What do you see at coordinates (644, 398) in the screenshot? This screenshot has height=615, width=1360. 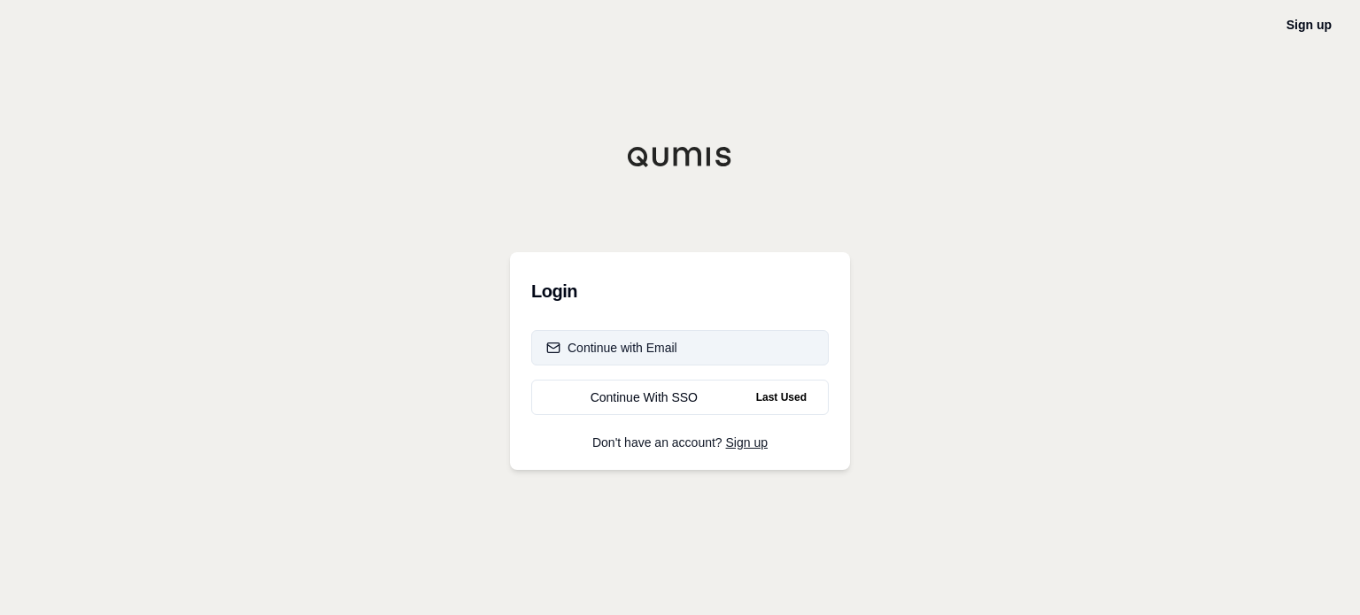 I see `div: Continue With SSO` at bounding box center [644, 398].